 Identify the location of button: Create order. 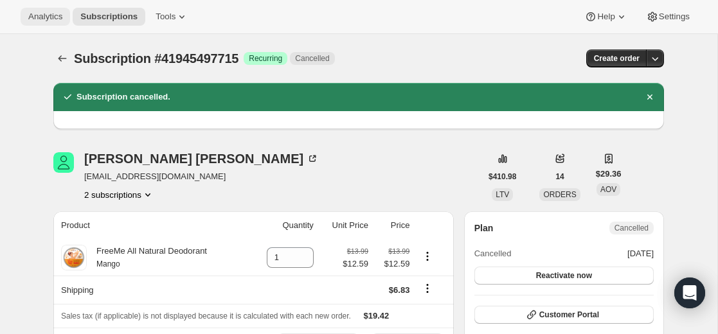
(617, 59).